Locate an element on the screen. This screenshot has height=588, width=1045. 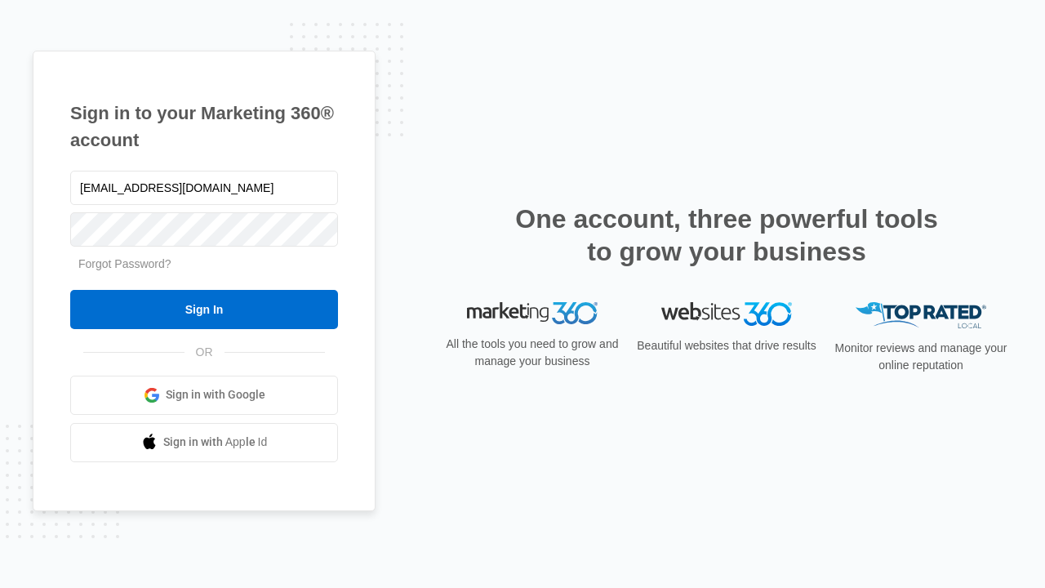
a: Forgot Password? is located at coordinates (125, 264).